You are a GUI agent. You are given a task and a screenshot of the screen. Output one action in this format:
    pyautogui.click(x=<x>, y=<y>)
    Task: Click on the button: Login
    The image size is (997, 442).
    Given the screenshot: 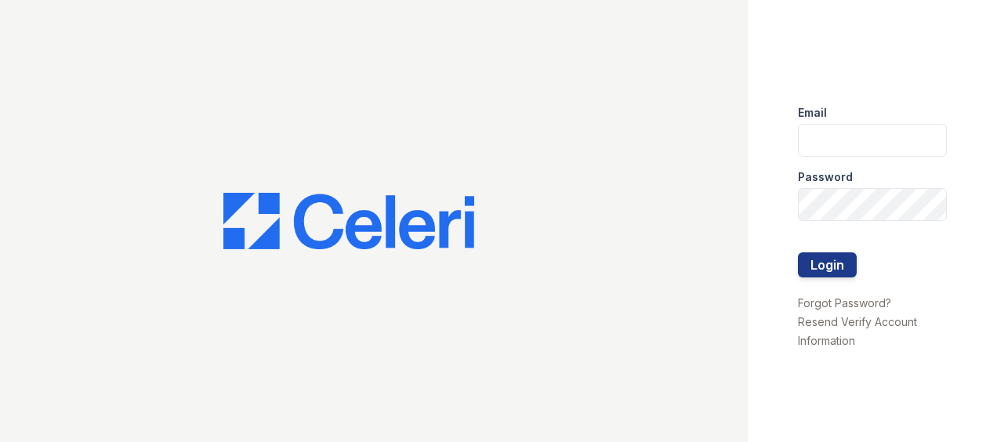 What is the action you would take?
    pyautogui.click(x=827, y=265)
    